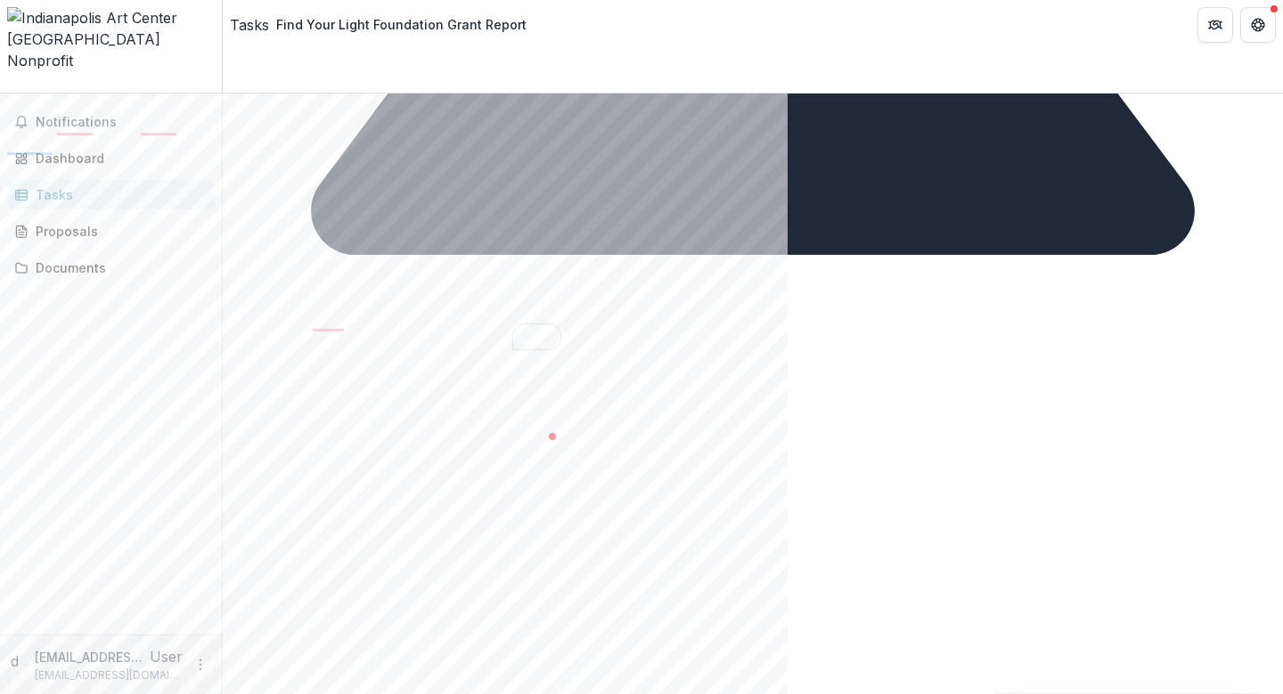 This screenshot has width=1283, height=694. I want to click on button: Get Help, so click(1258, 25).